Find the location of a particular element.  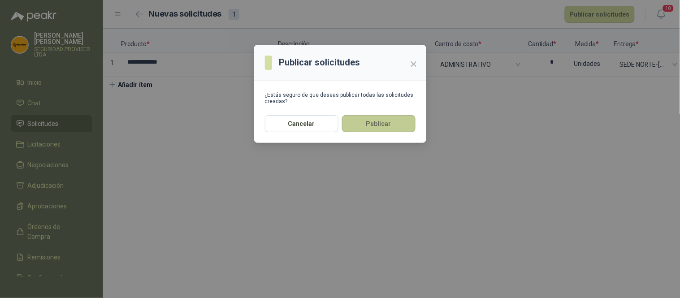

div: ¿Estás seguro de que deseas publicar todas las solicitudes creadas? is located at coordinates (340, 98).